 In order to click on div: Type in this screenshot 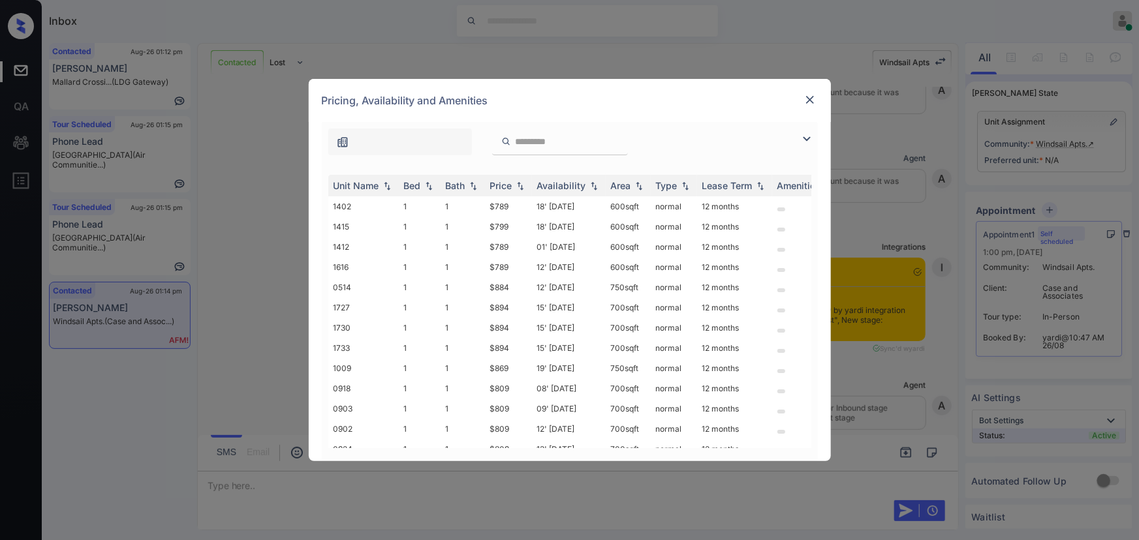, I will do `click(666, 185)`.